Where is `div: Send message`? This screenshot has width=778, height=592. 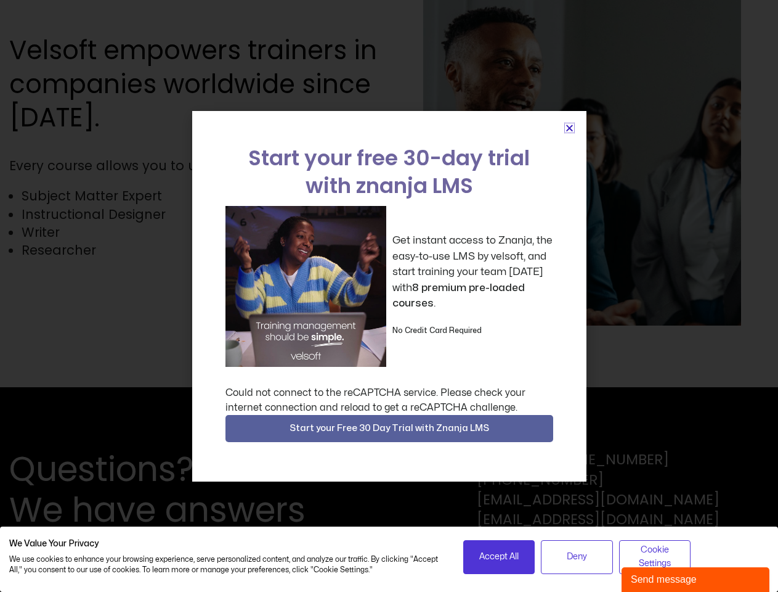 div: Send message is located at coordinates (74, 15).